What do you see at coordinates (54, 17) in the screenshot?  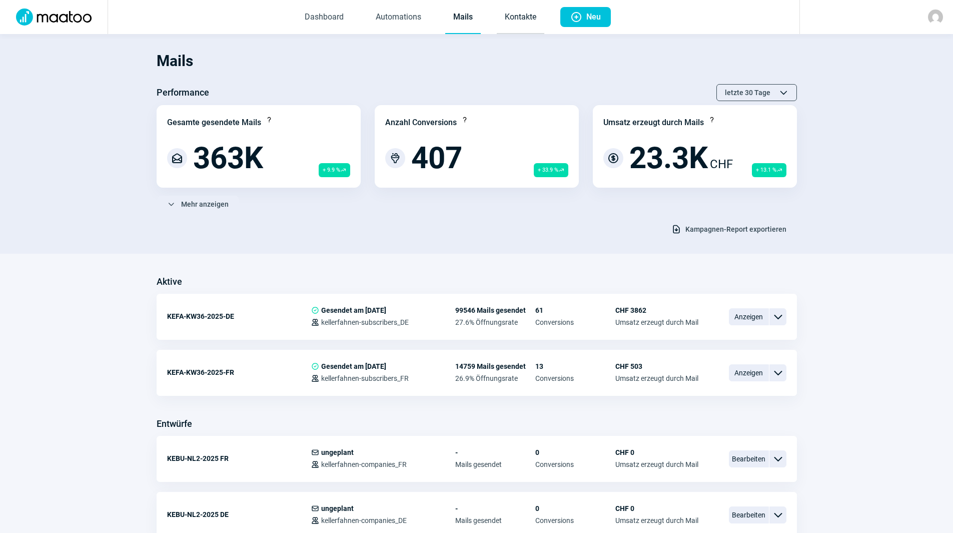 I see `img: Logo` at bounding box center [54, 17].